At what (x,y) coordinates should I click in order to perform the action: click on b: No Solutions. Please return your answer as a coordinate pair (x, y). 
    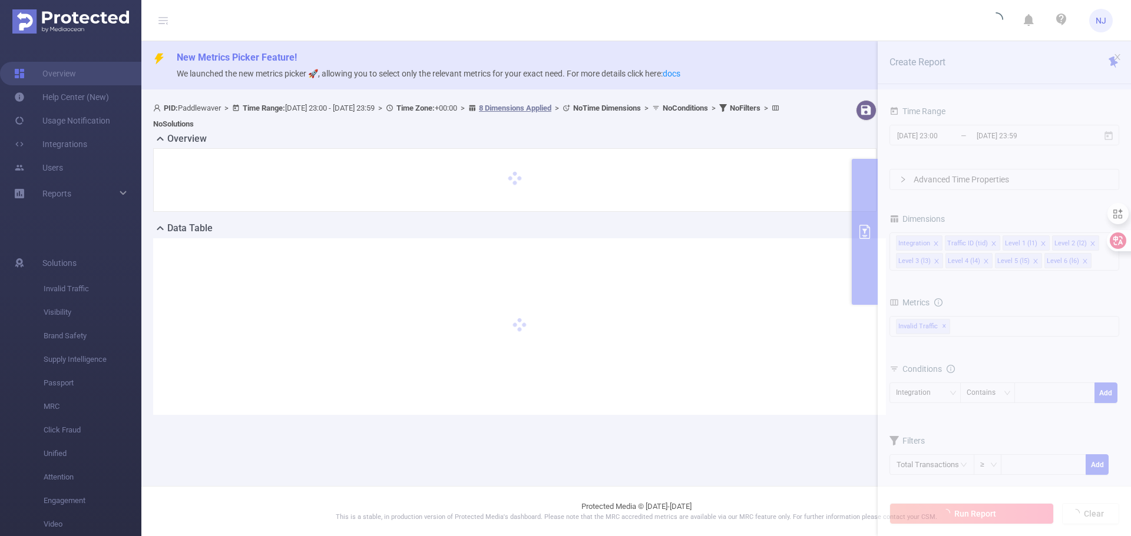
    Looking at the image, I should click on (173, 124).